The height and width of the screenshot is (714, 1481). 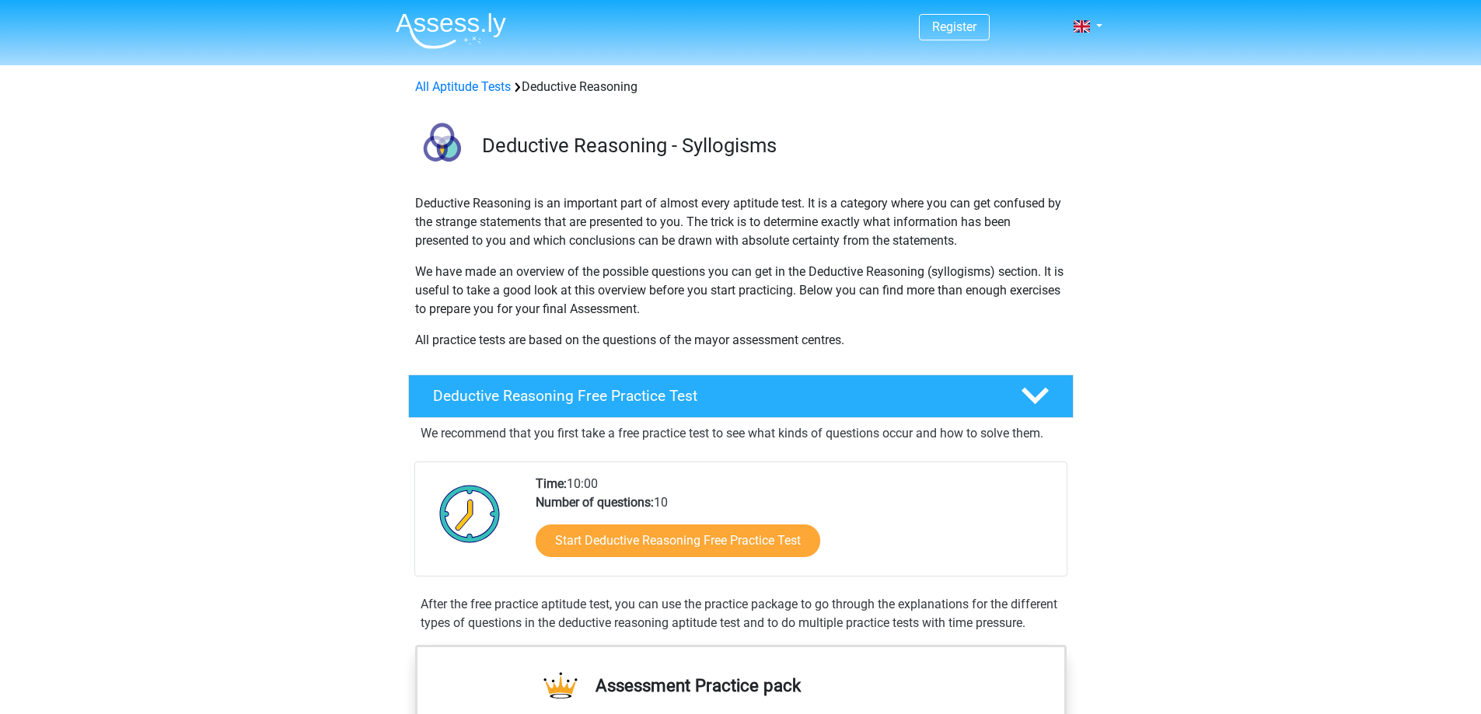 What do you see at coordinates (741, 87) in the screenshot?
I see `div: Deductive Reasoning` at bounding box center [741, 87].